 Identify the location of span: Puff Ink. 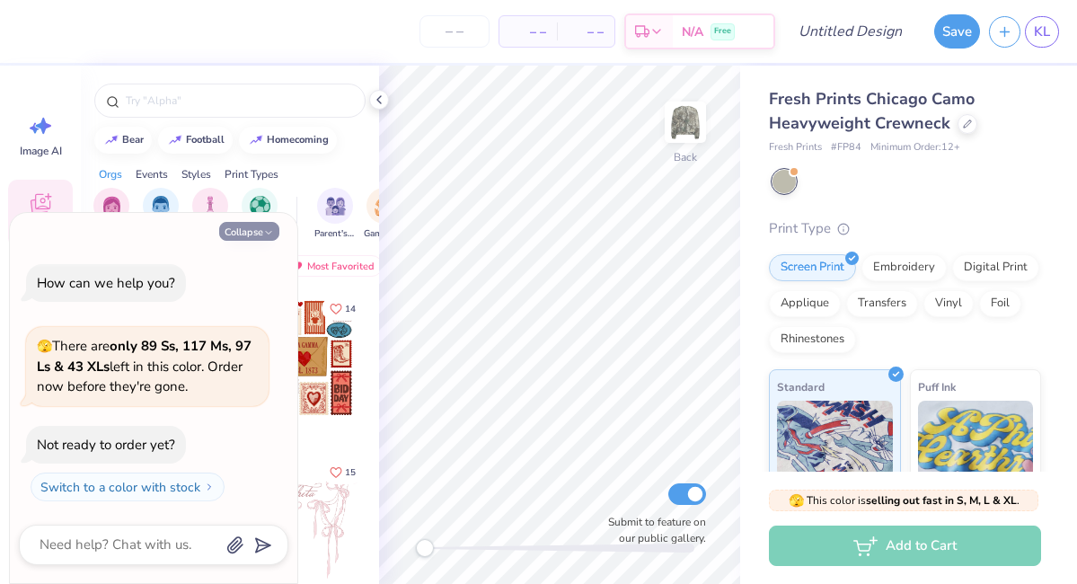
(937, 386).